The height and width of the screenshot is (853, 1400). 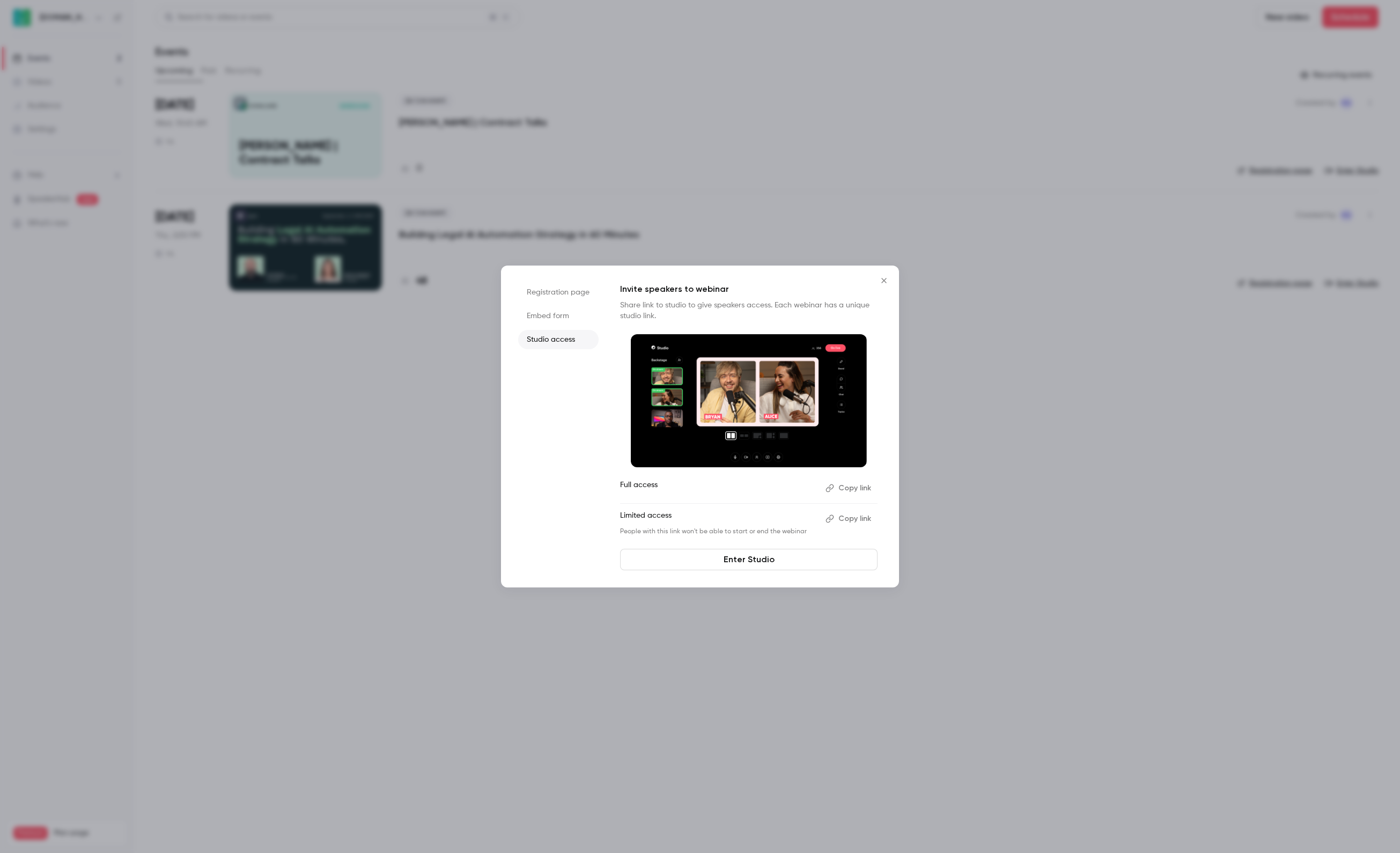 I want to click on p: People with this link won't be able to start or end the webinar, so click(x=718, y=531).